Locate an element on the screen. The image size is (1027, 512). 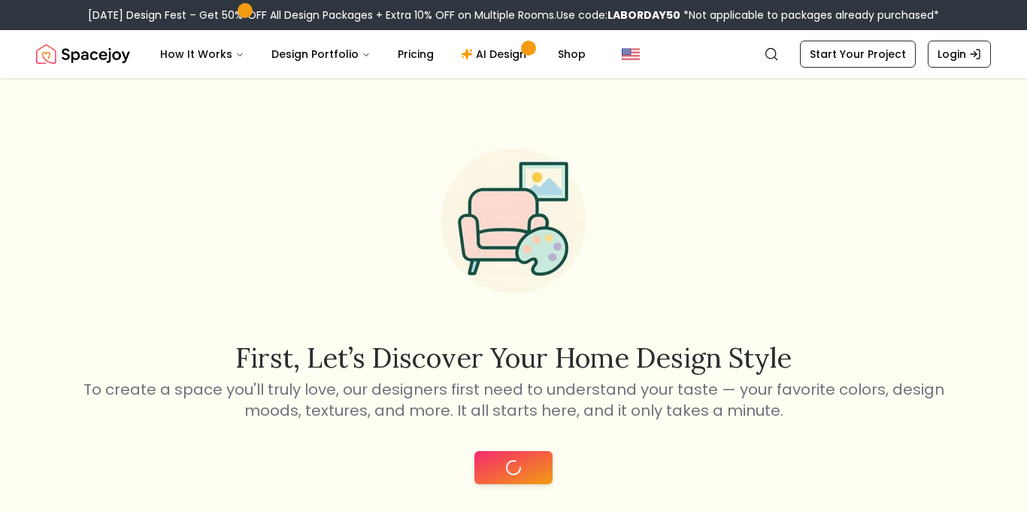
span: *Not applicable to packages already purchased* is located at coordinates (810, 15).